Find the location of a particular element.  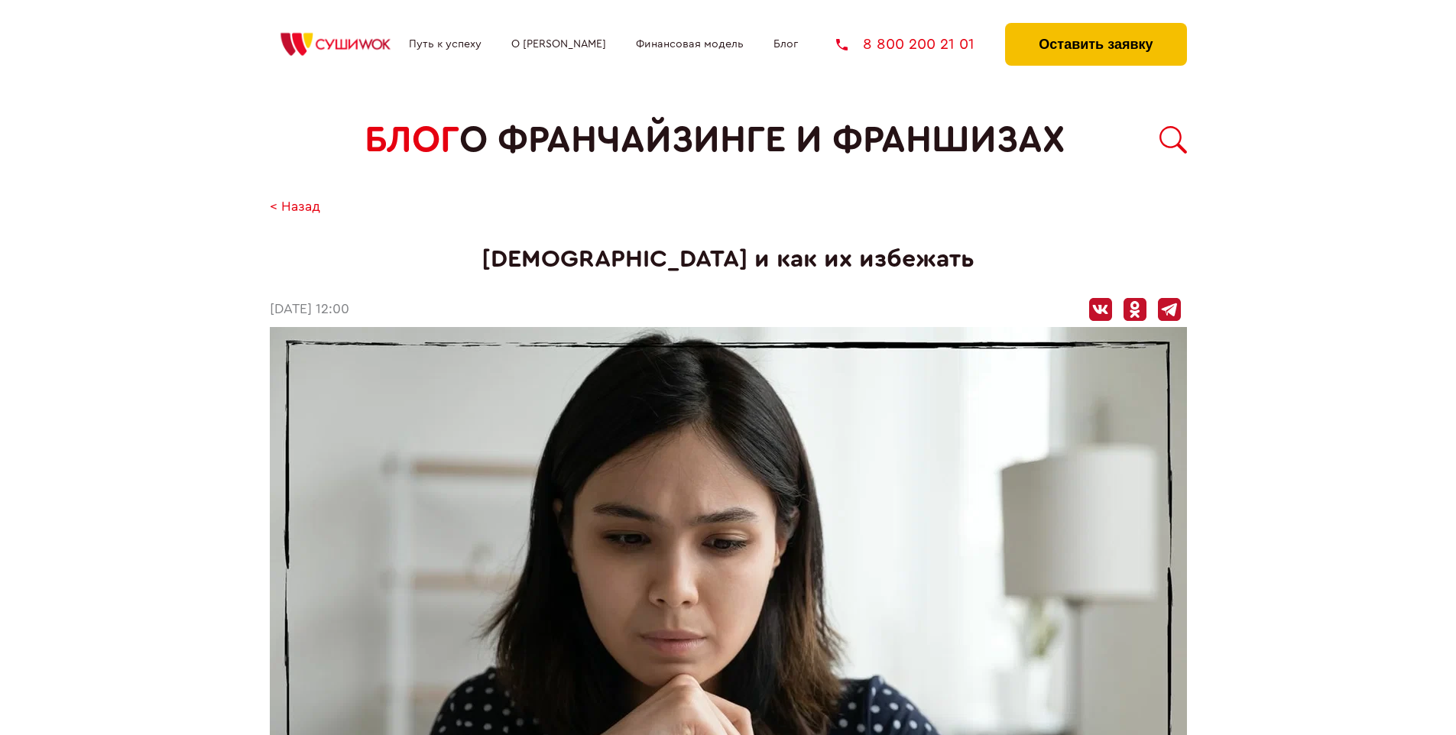

a: Путь к успеху is located at coordinates (445, 44).